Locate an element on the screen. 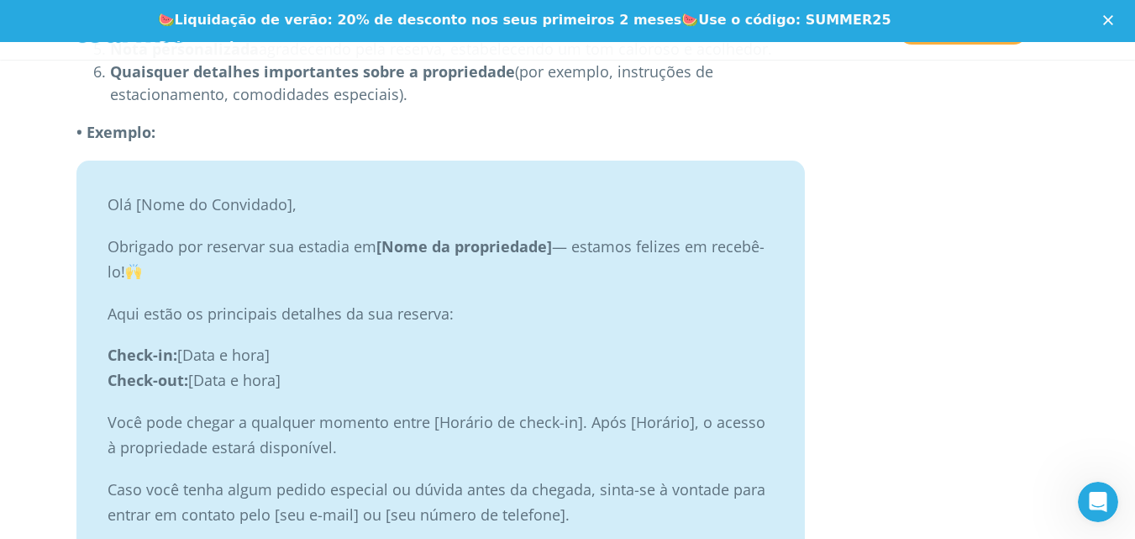 The width and height of the screenshot is (1135, 539). font: Check-out: is located at coordinates (148, 380).